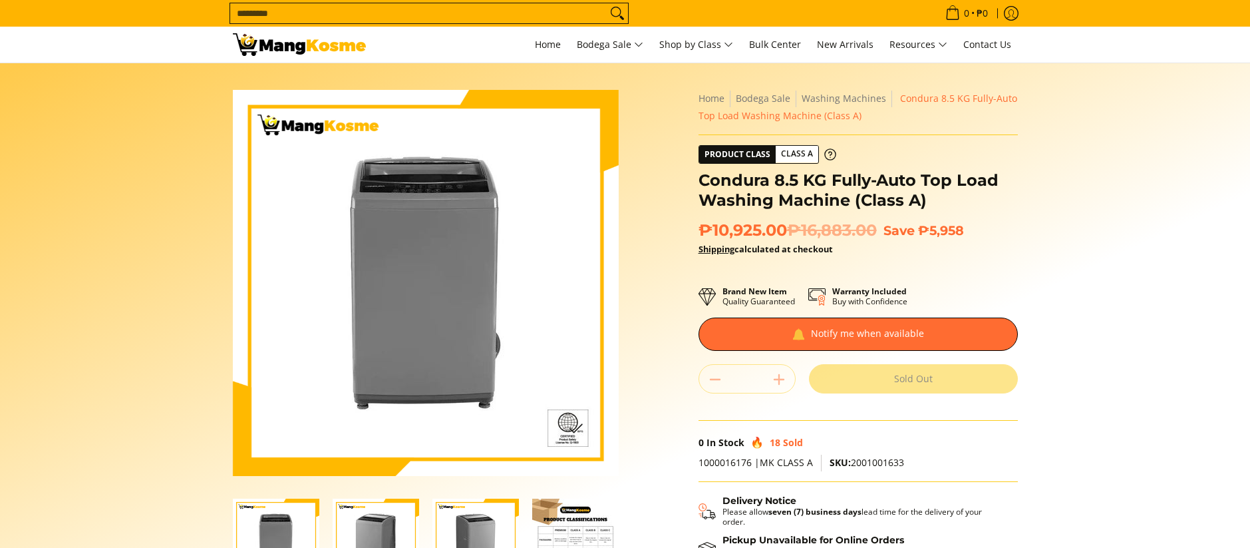 The height and width of the screenshot is (548, 1250). I want to click on span: Save, so click(899, 230).